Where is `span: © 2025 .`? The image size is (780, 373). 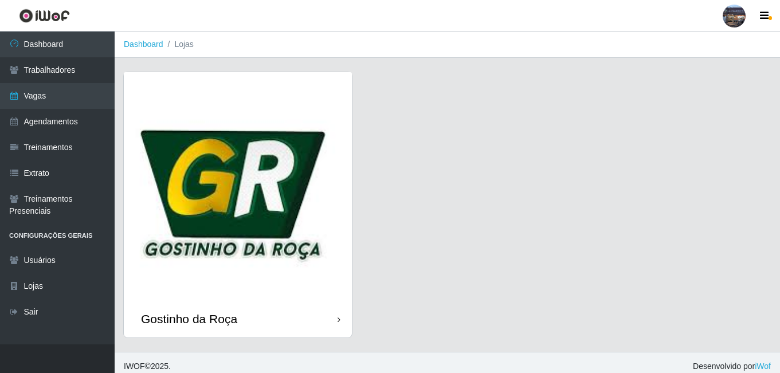 span: © 2025 . is located at coordinates (147, 366).